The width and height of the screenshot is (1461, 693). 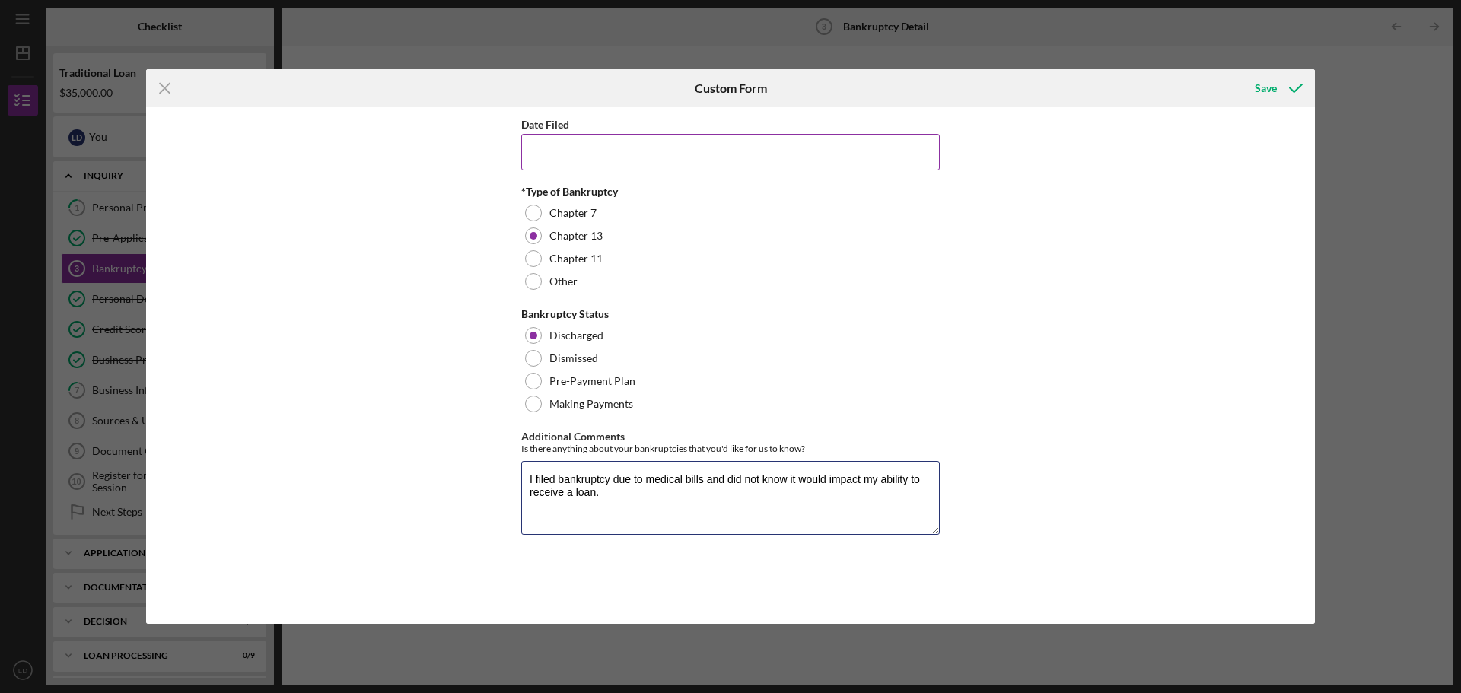 What do you see at coordinates (730, 498) in the screenshot?
I see `textarea: I filed bankruptcy due to medical bills and did not know it would impact my ability to receive a ...` at bounding box center [730, 498].